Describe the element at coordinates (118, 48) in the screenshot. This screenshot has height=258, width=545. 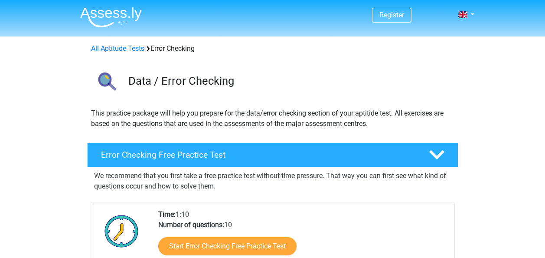
I see `a: All Aptitude Tests` at that location.